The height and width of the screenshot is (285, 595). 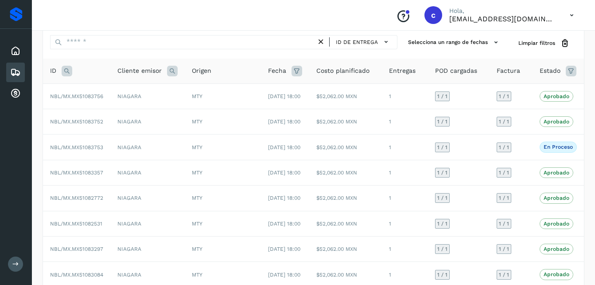 What do you see at coordinates (202, 70) in the screenshot?
I see `span: Origen` at bounding box center [202, 70].